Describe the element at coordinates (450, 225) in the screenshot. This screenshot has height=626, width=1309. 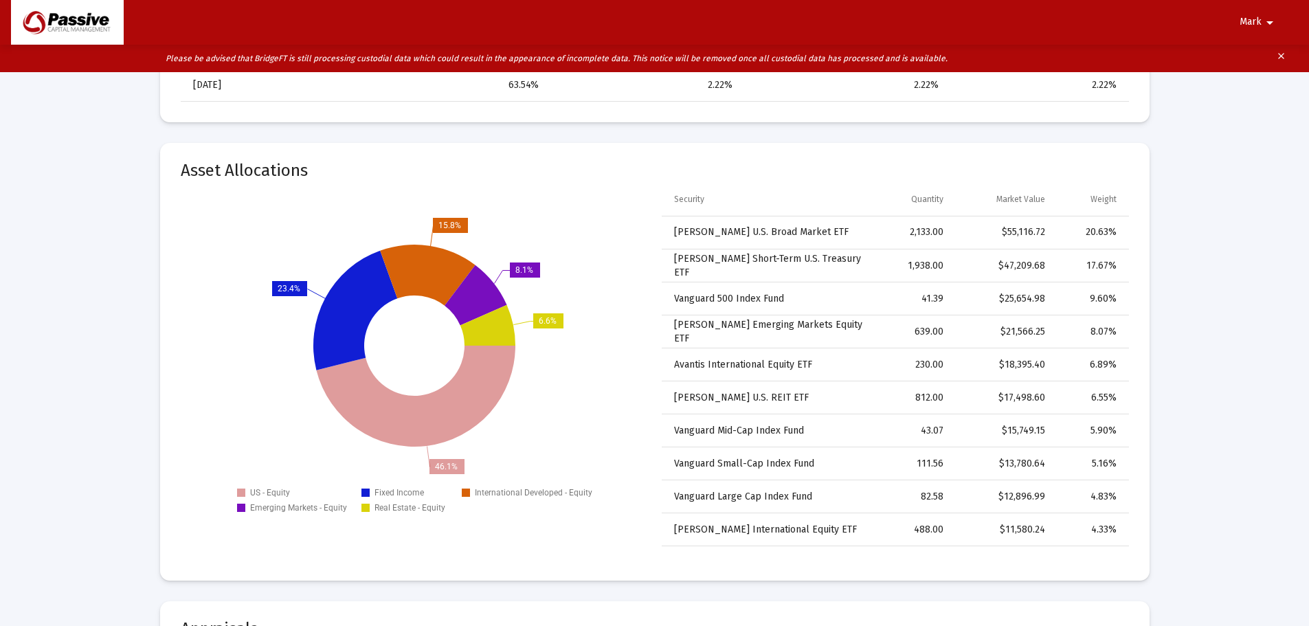
I see `text: 15.8%` at that location.